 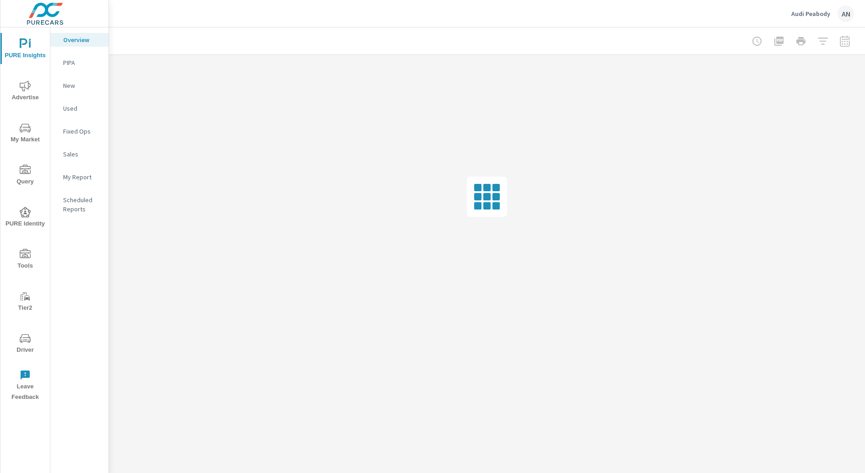 What do you see at coordinates (79, 177) in the screenshot?
I see `div: My Report` at bounding box center [79, 177].